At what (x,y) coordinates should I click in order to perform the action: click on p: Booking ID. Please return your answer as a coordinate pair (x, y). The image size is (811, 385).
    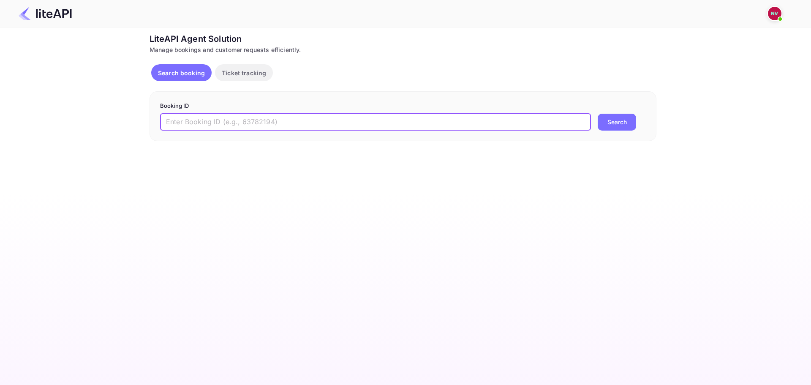
    Looking at the image, I should click on (403, 106).